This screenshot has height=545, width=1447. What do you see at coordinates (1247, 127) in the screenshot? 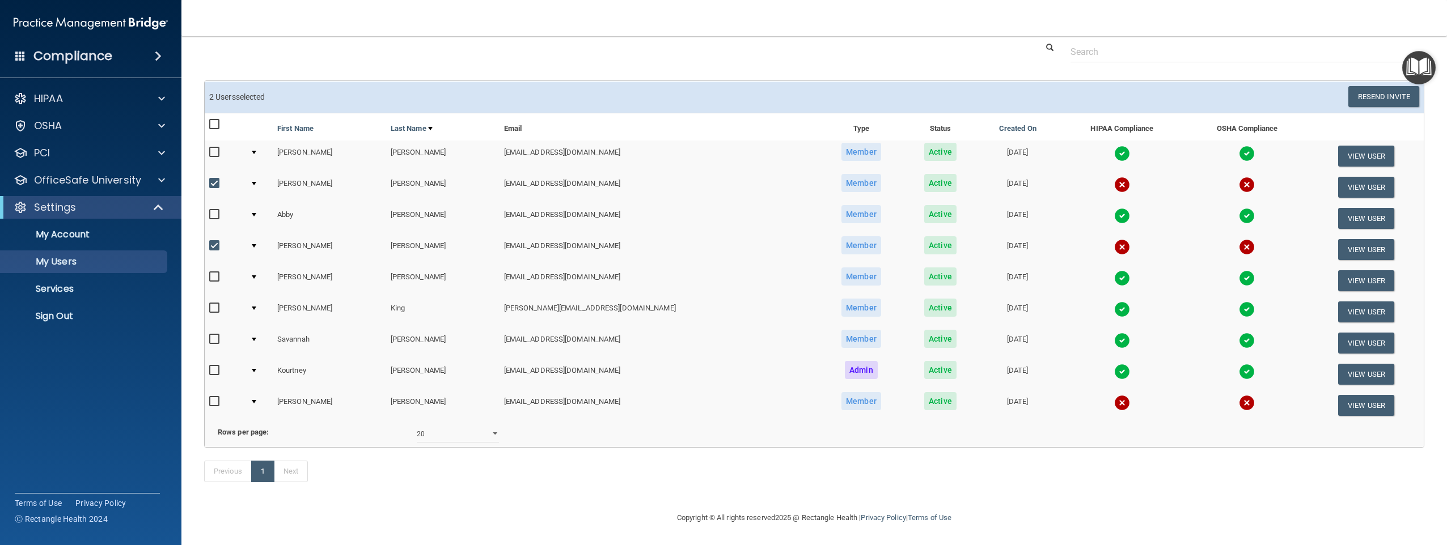
I see `th: OSHA Compliance` at bounding box center [1247, 127].